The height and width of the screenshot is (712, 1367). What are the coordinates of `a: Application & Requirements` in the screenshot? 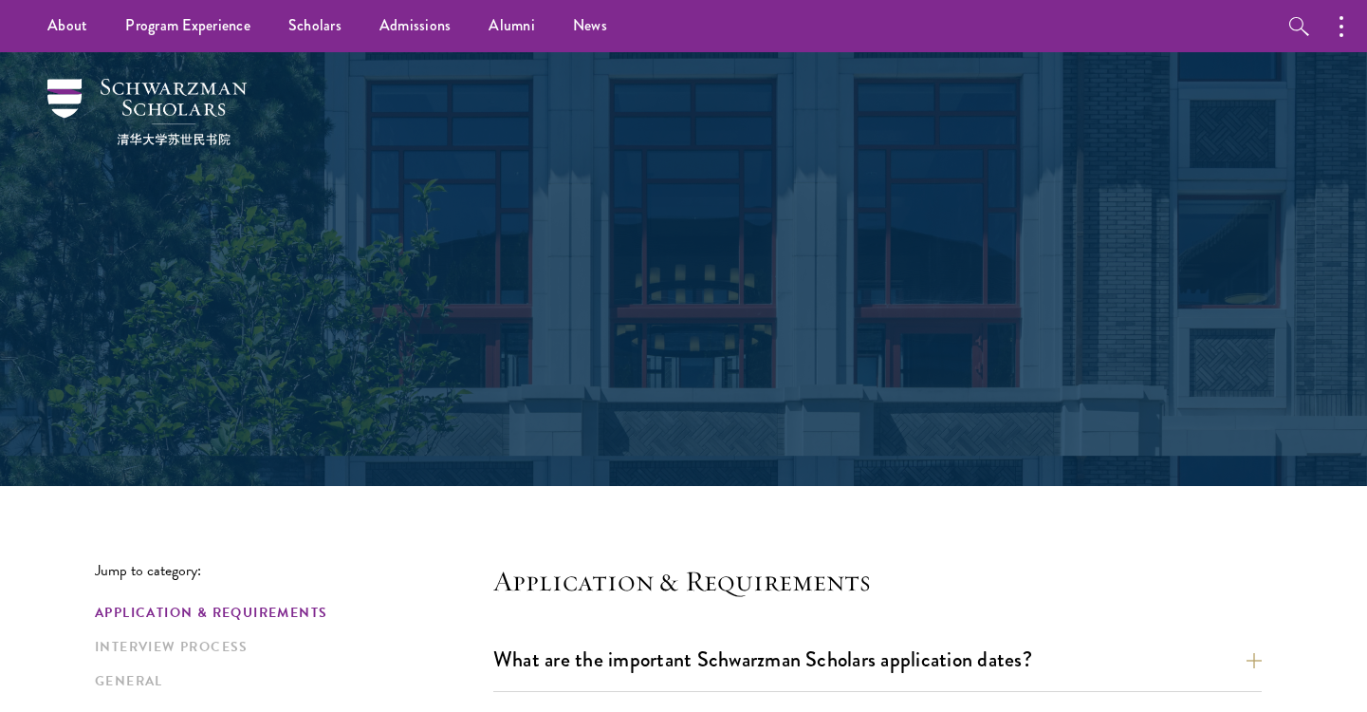 It's located at (288, 612).